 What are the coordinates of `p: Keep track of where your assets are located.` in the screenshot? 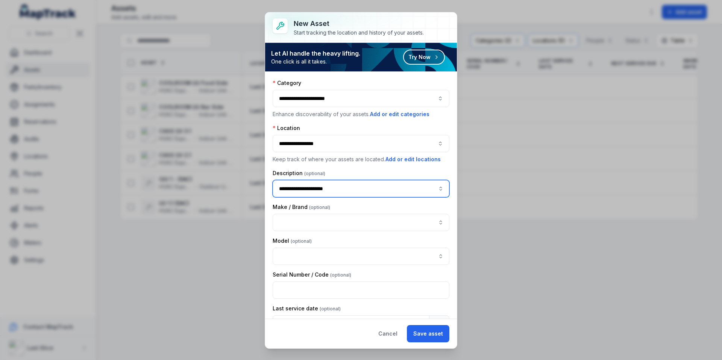 It's located at (361, 159).